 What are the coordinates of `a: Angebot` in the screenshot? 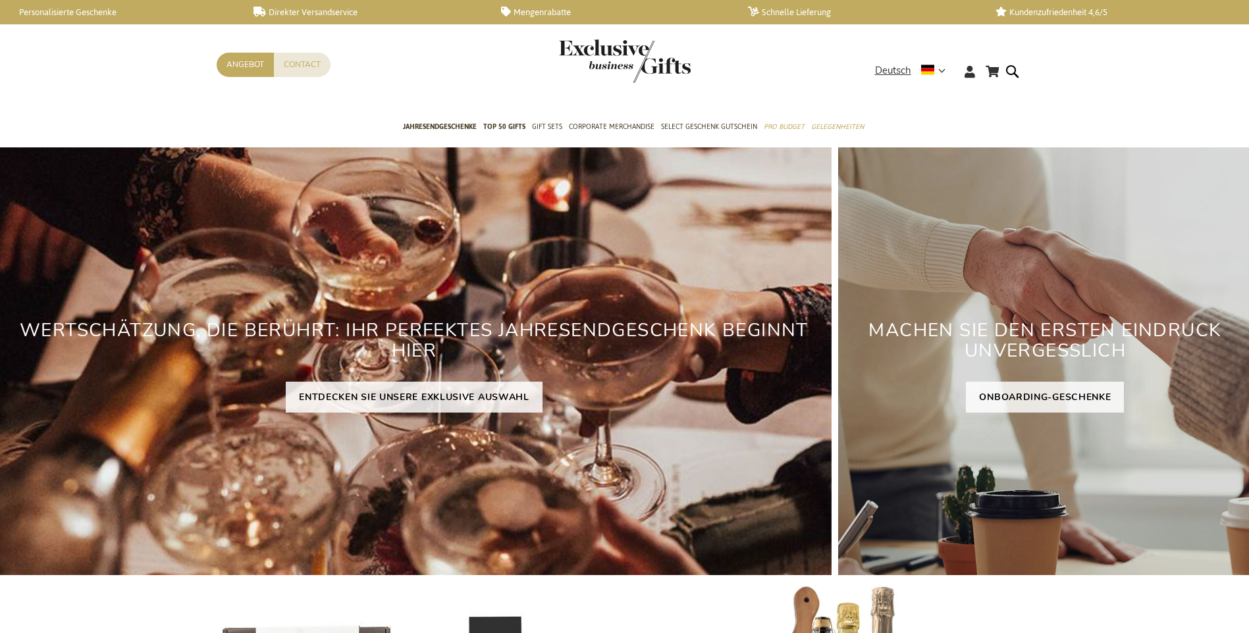 It's located at (245, 65).